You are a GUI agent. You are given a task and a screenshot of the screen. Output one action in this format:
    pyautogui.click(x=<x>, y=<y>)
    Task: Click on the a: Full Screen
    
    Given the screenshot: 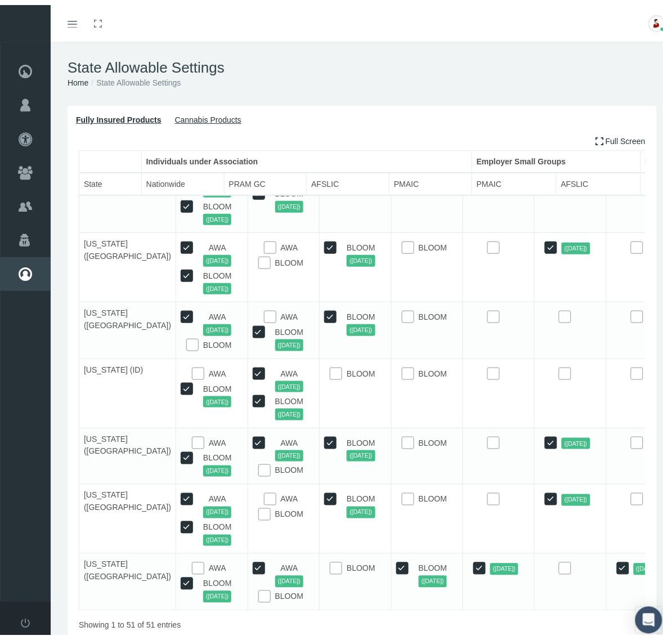 What is the action you would take?
    pyautogui.click(x=621, y=136)
    